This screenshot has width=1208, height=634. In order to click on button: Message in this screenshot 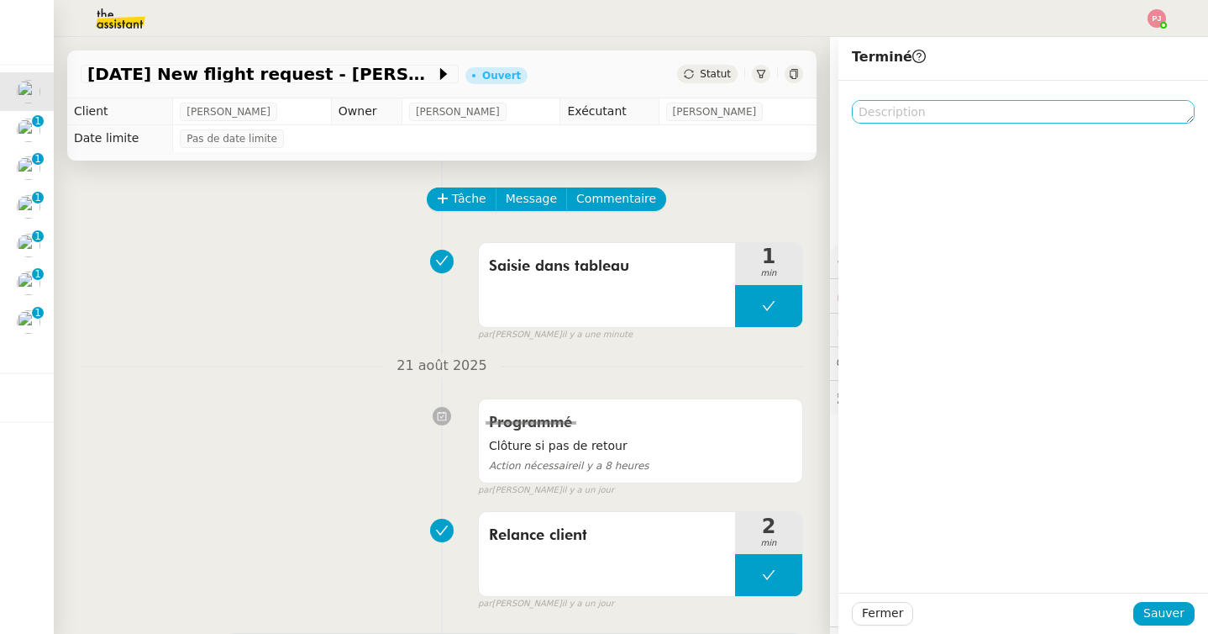, I will do `click(531, 199)`.